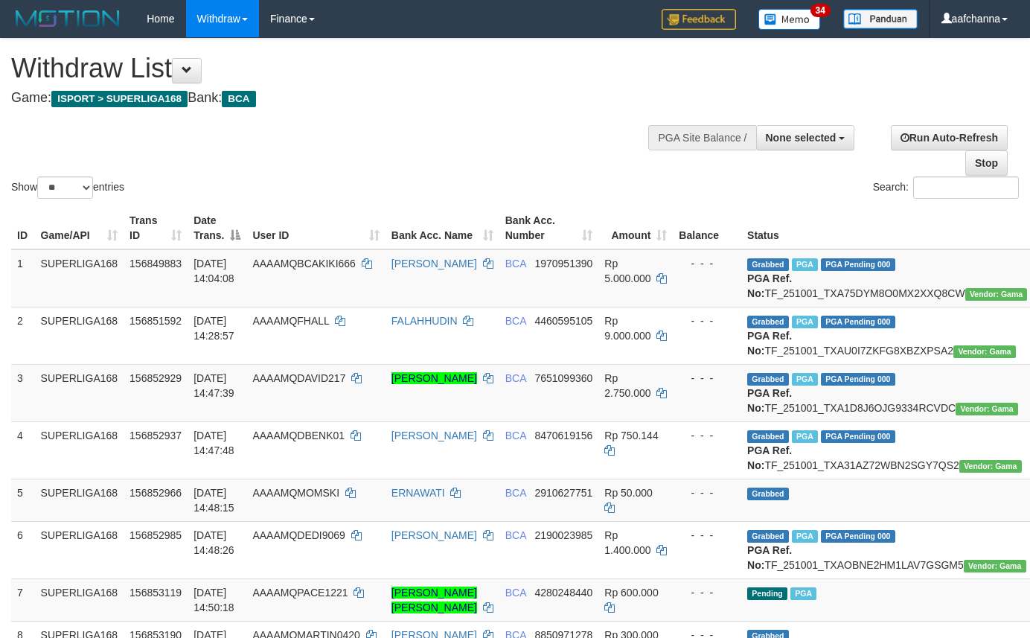  What do you see at coordinates (549, 228) in the screenshot?
I see `th: Bank Acc. Number: activate to sort column ascending` at bounding box center [549, 228].